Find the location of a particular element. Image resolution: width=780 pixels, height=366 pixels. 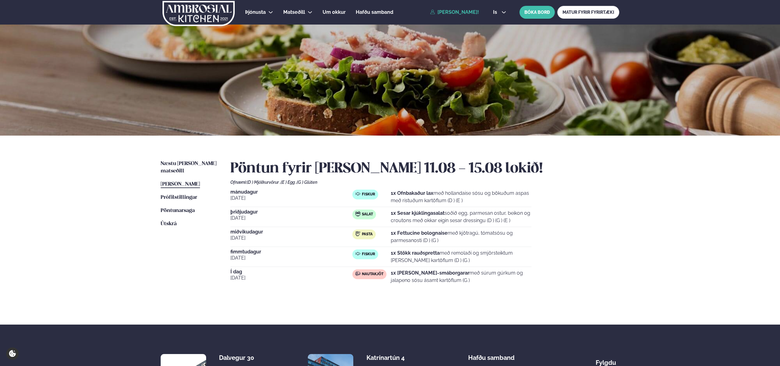

span: (G ) Glúten is located at coordinates (307, 182).